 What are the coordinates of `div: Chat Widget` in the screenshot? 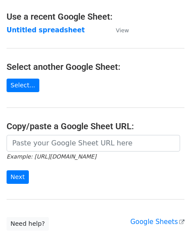 It's located at (169, 210).